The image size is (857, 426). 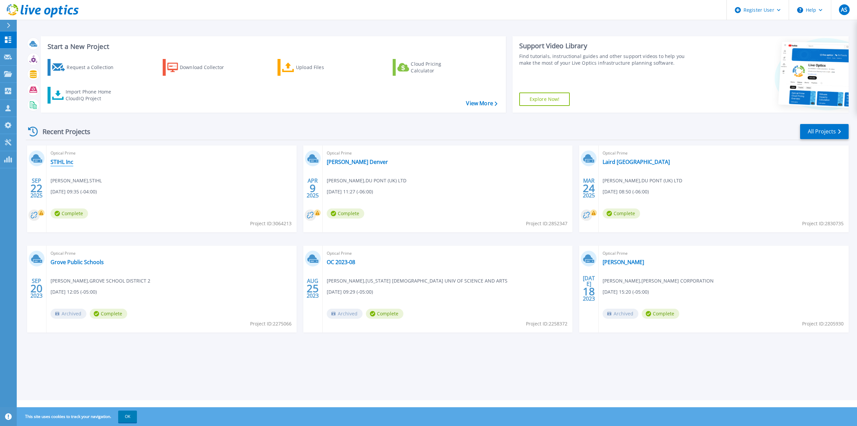 I want to click on a: View More, so click(x=482, y=103).